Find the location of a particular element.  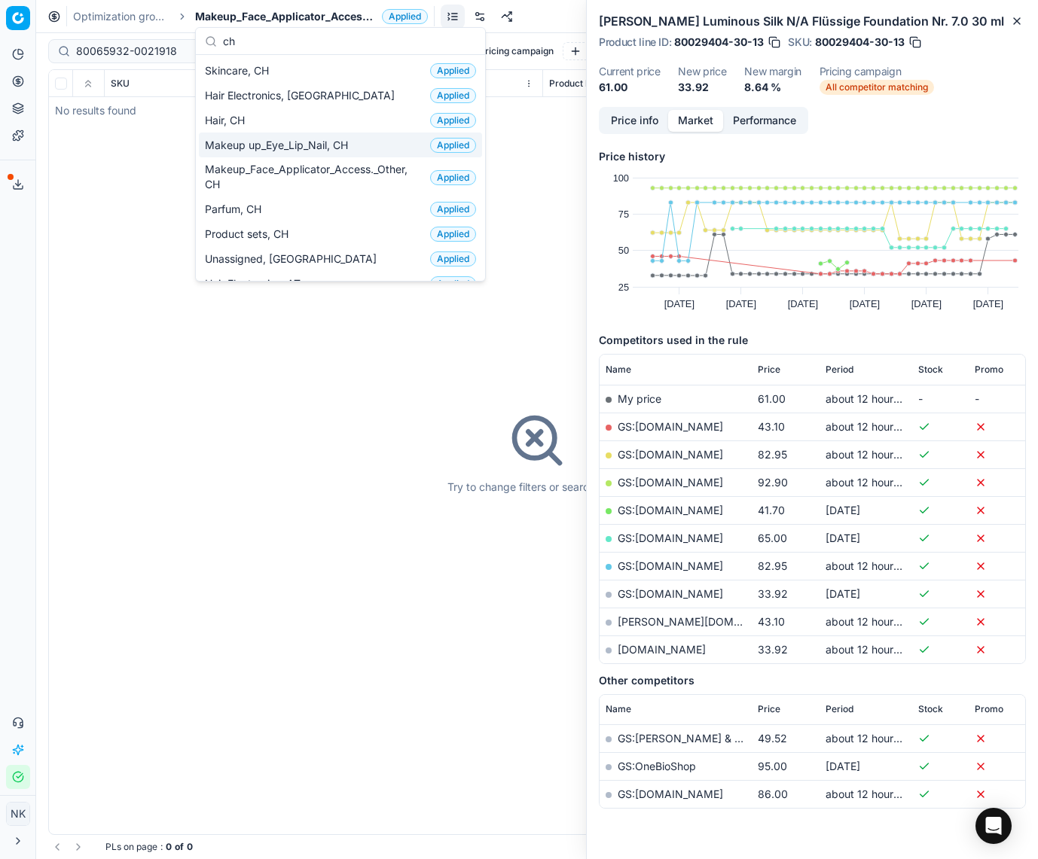

div: Suggestions is located at coordinates (340, 168).